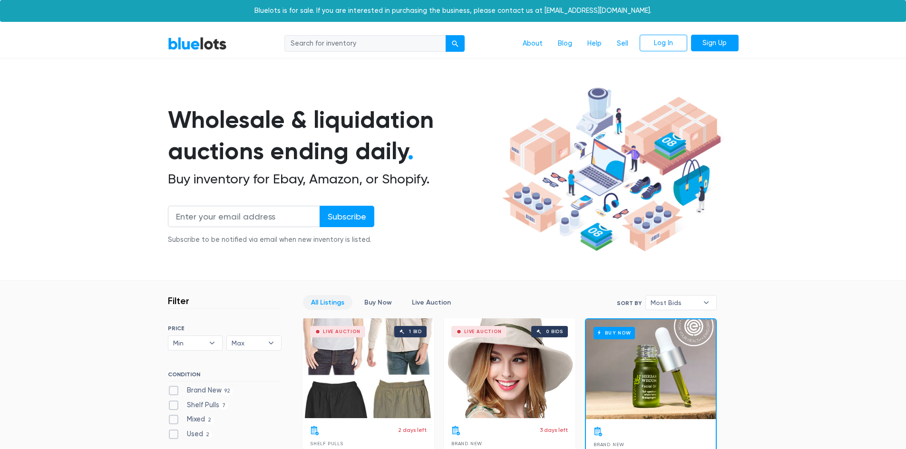 Image resolution: width=906 pixels, height=449 pixels. Describe the element at coordinates (190, 435) in the screenshot. I see `label: Used` at that location.